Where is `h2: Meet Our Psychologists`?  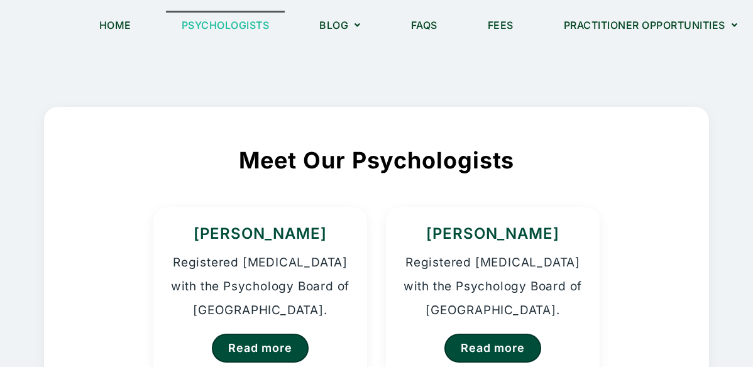
h2: Meet Our Psychologists is located at coordinates (376, 160).